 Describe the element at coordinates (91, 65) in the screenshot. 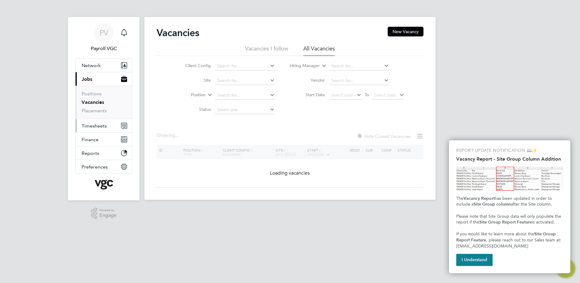

I see `span: Network` at that location.